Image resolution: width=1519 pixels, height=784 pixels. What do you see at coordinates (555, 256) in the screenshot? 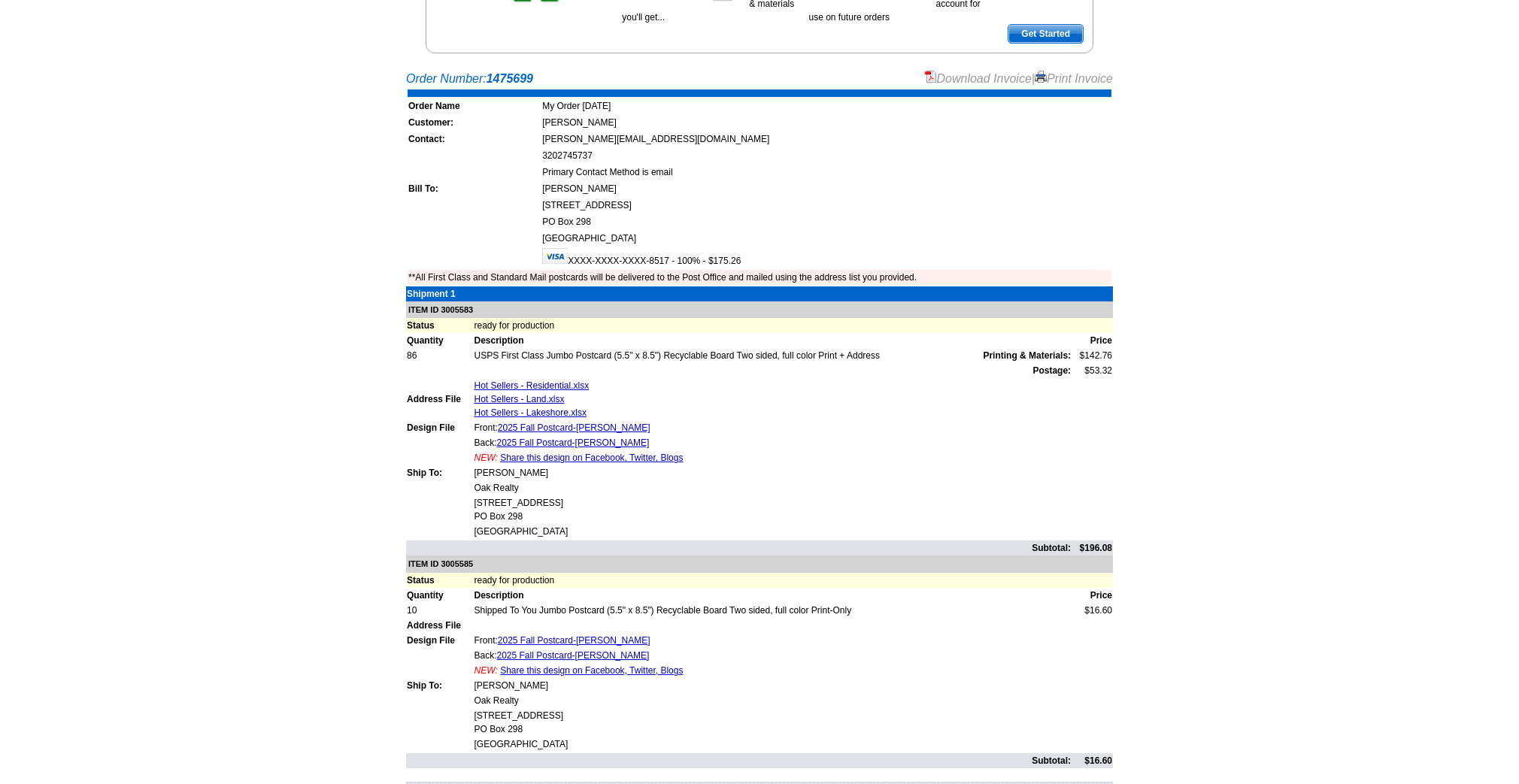
I see `img: visa.gif` at bounding box center [555, 256].